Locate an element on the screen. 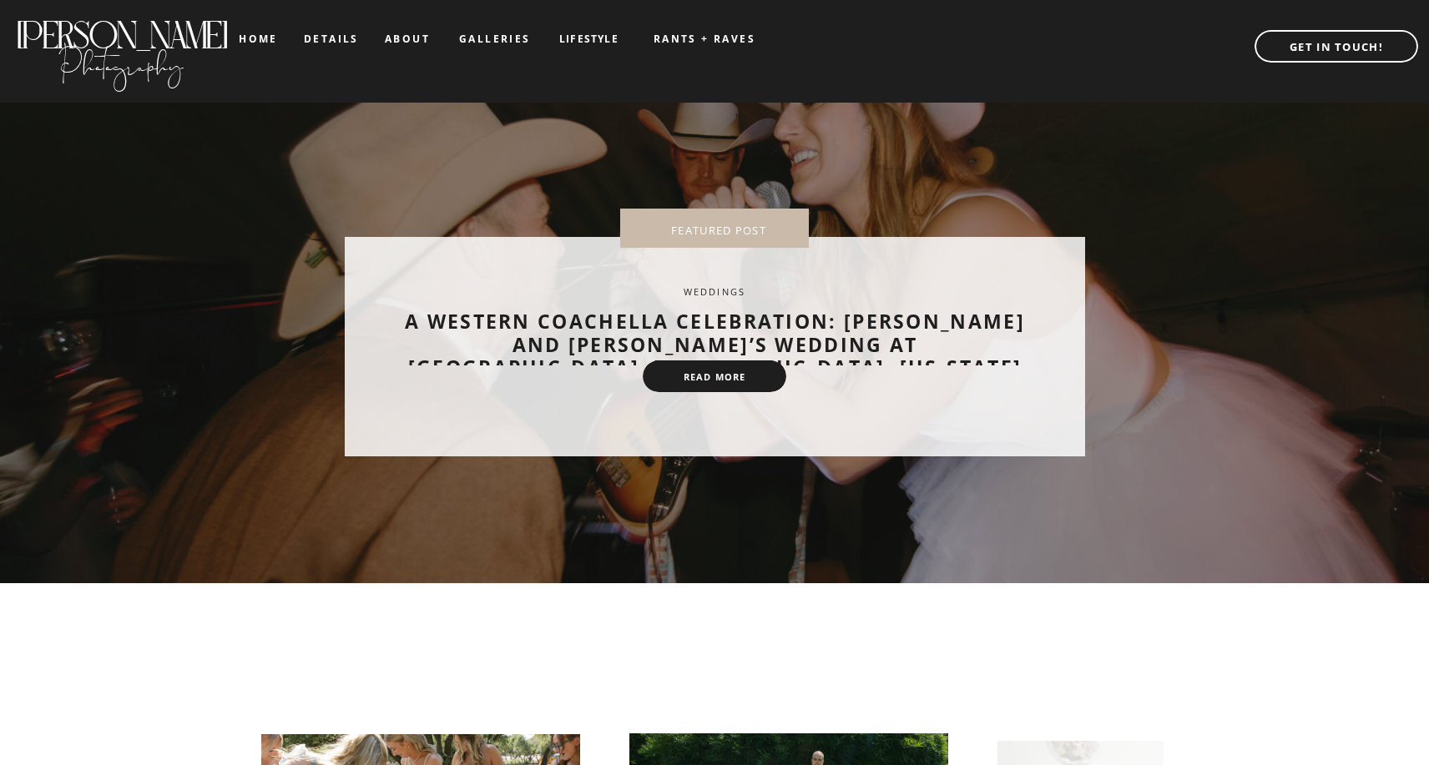 The image size is (1429, 765). nav: galleries is located at coordinates (493, 39).